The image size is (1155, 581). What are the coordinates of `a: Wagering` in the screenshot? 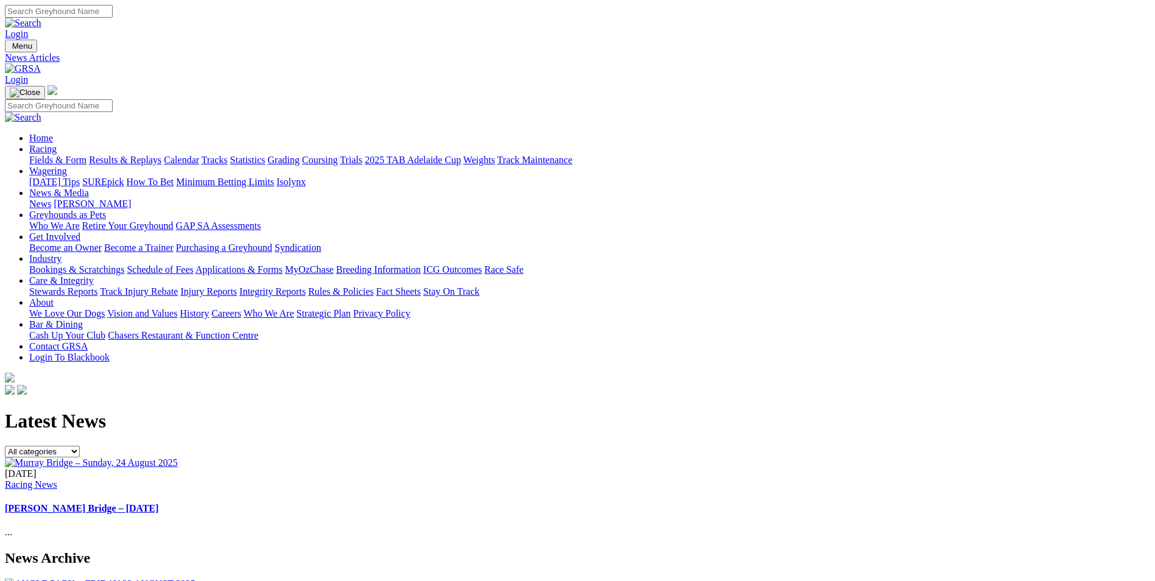 It's located at (48, 171).